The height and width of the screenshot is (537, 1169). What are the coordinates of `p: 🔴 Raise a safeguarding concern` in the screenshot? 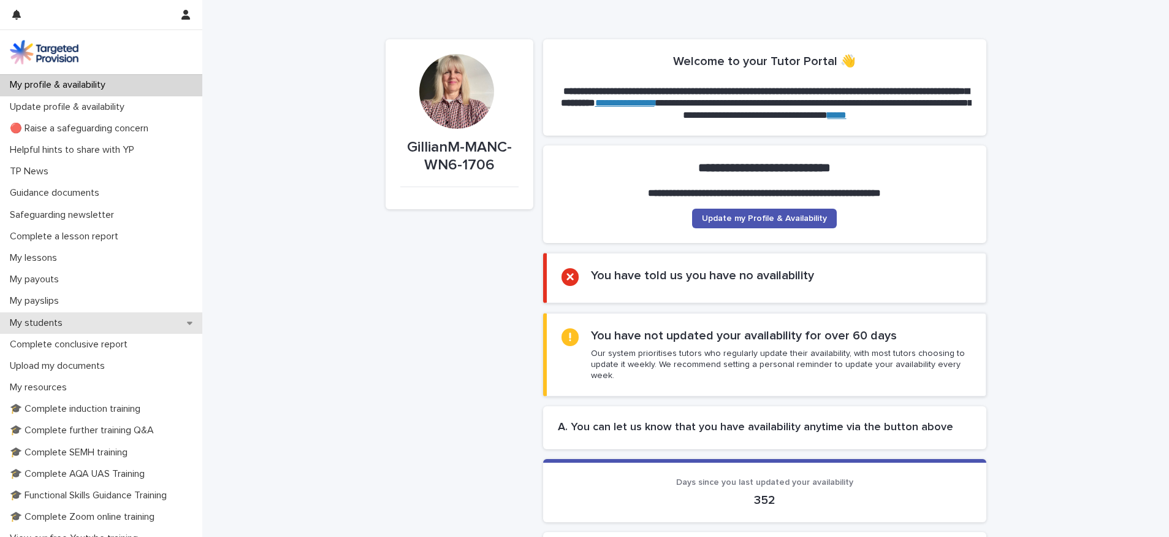 It's located at (82, 128).